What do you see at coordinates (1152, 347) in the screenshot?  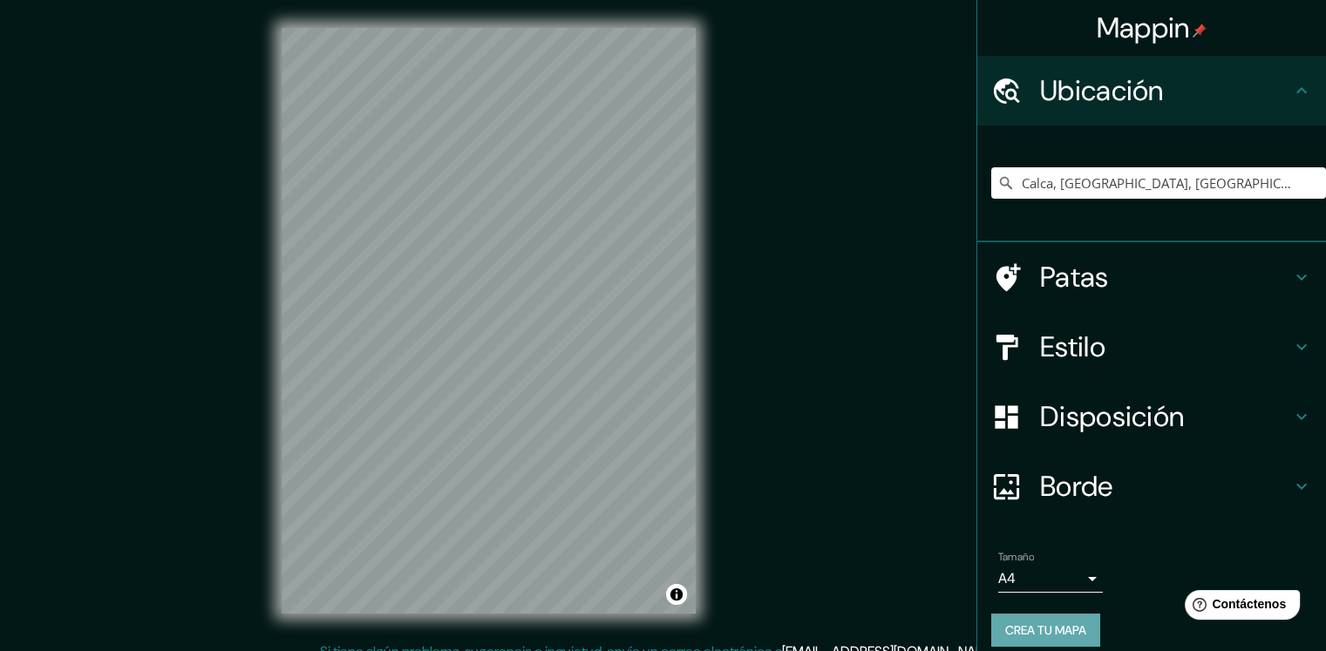 I see `div: Estilo` at bounding box center [1152, 347].